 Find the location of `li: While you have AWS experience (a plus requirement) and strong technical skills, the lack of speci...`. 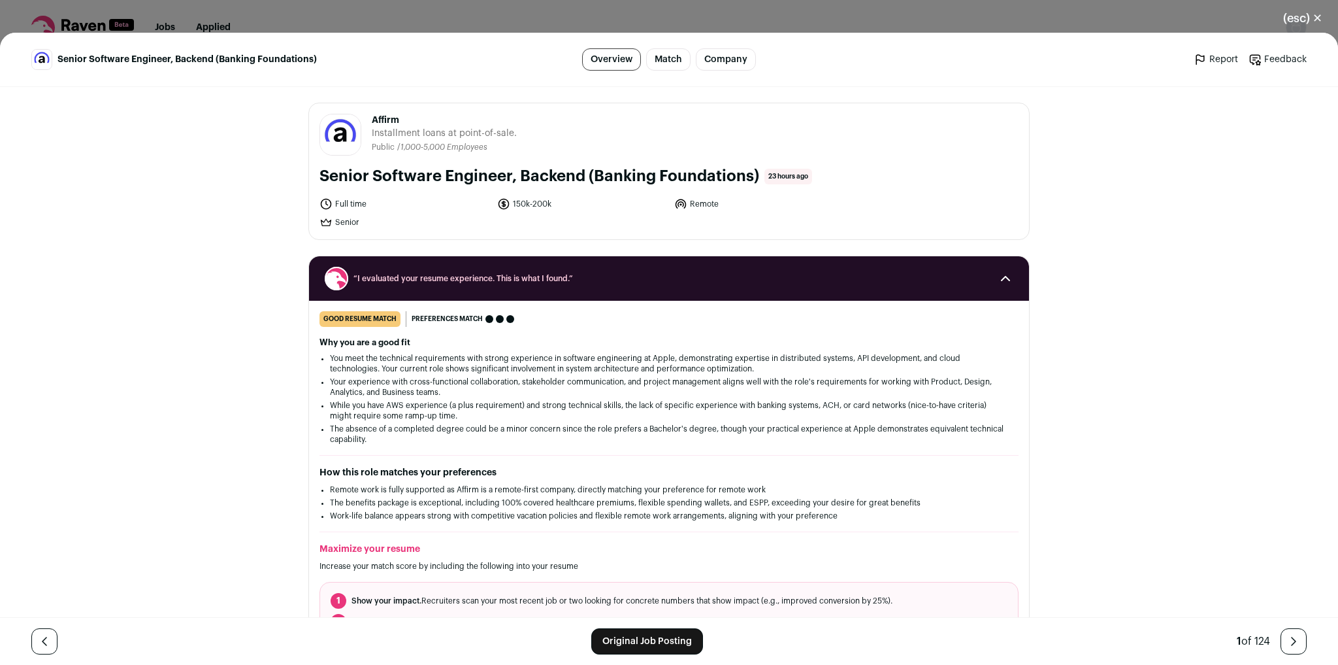

li: While you have AWS experience (a plus requirement) and strong technical skills, the lack of speci... is located at coordinates (669, 410).